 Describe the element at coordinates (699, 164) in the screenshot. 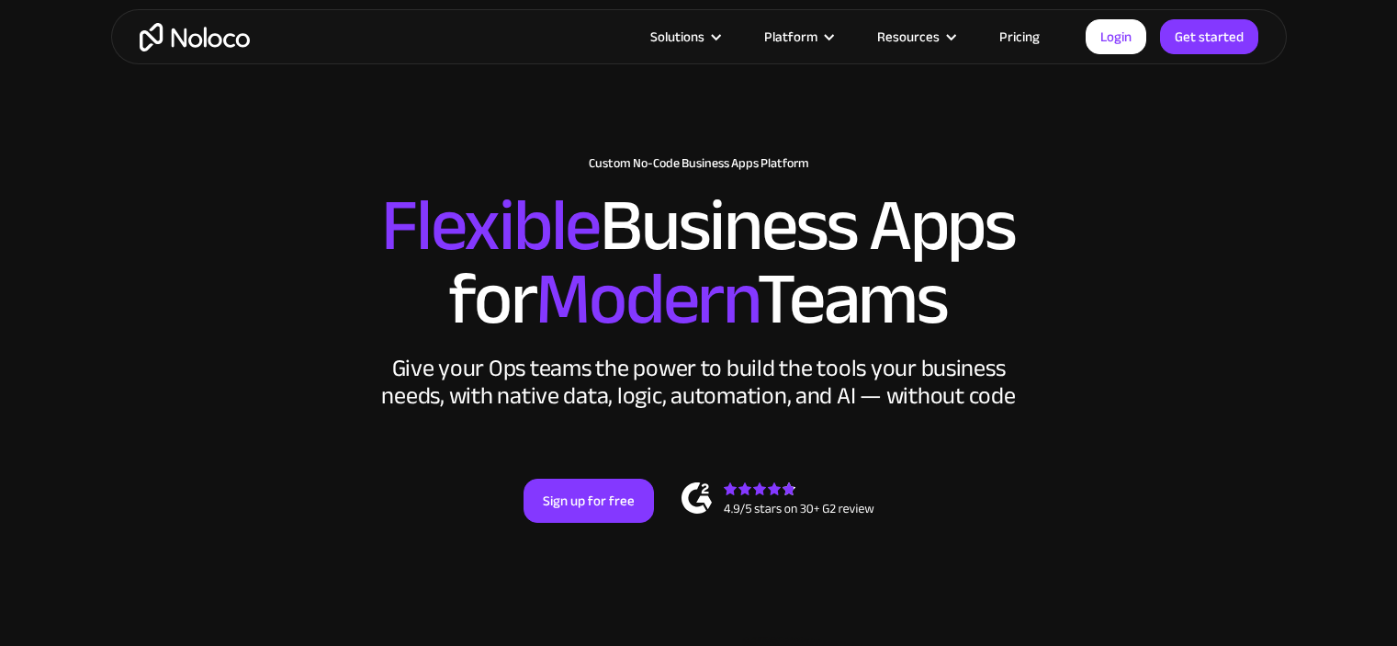

I see `h1: Custom No-Code Business Apps Platform` at that location.